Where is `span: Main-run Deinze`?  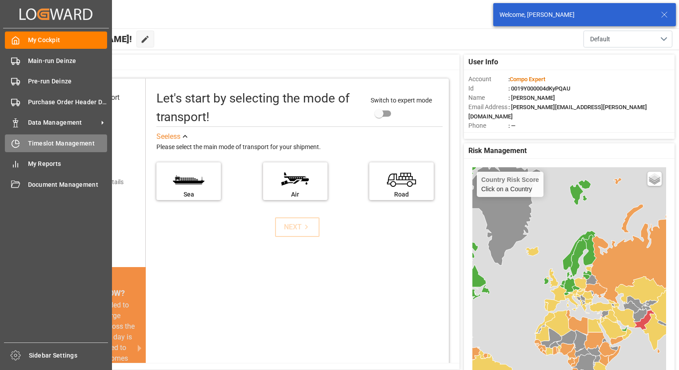
span: Main-run Deinze is located at coordinates (68, 61).